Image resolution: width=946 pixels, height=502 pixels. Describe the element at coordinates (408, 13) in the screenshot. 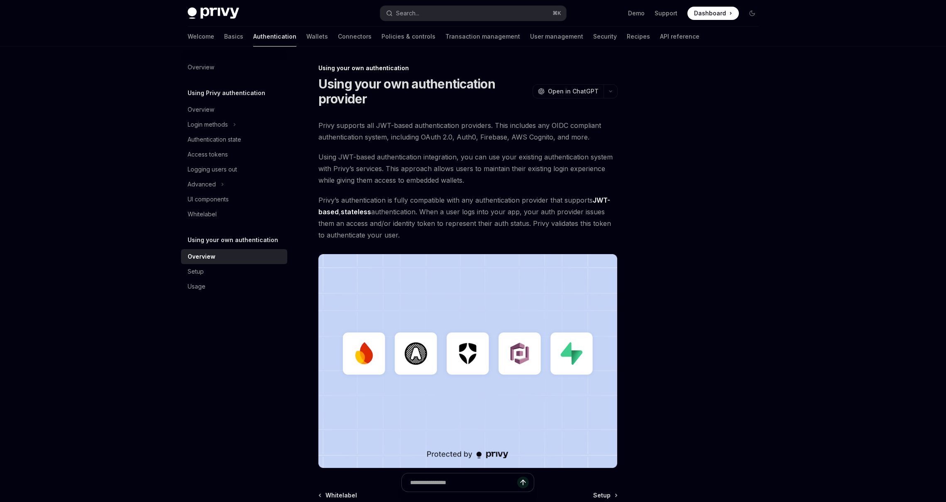

I see `div: Search...` at that location.